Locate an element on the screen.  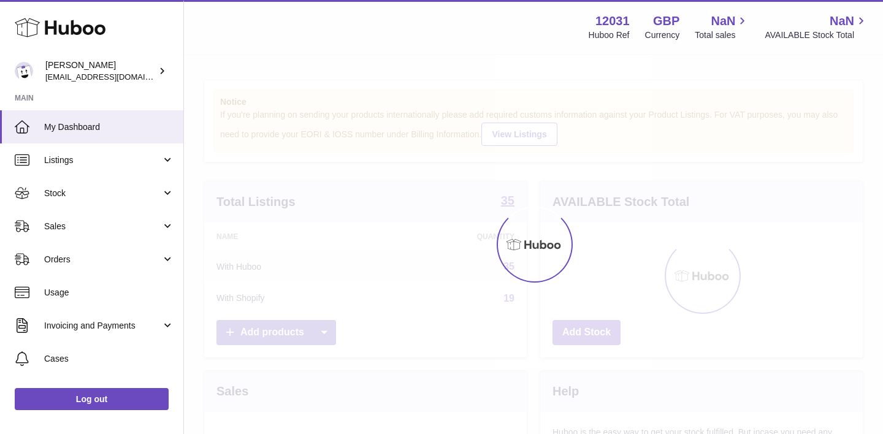
span: Sales is located at coordinates (102, 226).